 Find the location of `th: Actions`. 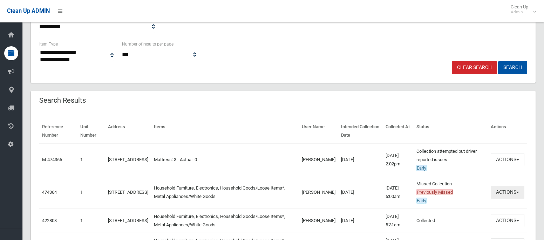

th: Actions is located at coordinates (508, 131).